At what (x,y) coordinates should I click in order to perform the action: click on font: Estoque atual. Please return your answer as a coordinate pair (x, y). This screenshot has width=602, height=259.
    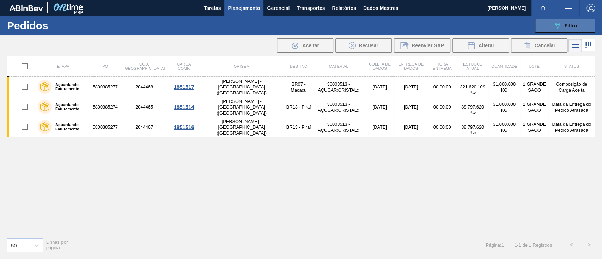
    Looking at the image, I should click on (472, 66).